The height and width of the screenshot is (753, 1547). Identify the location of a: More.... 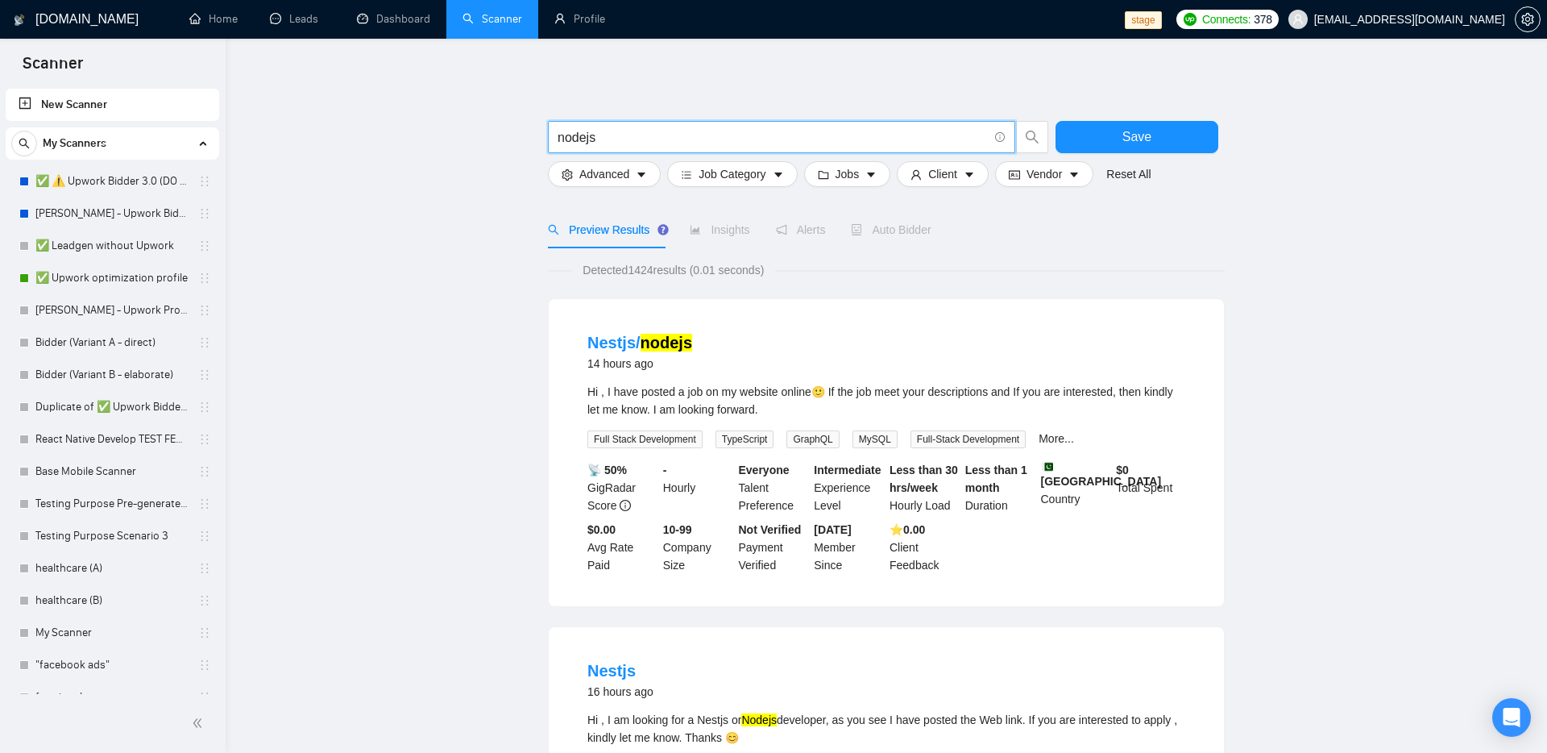
(1056, 438).